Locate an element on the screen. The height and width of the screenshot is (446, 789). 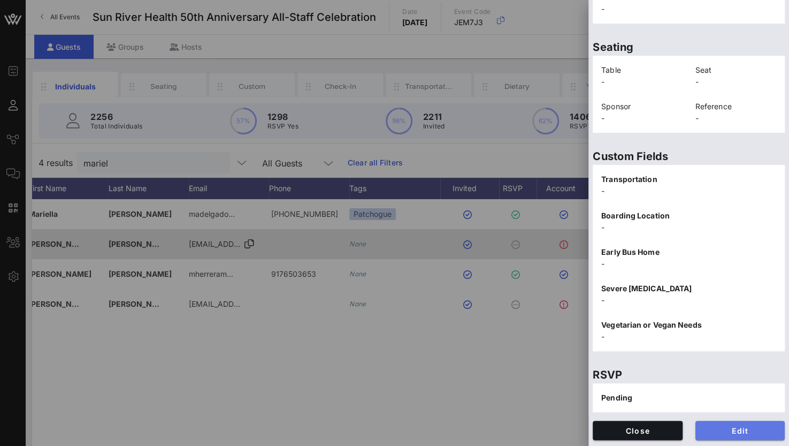
p: Reference is located at coordinates (736, 106).